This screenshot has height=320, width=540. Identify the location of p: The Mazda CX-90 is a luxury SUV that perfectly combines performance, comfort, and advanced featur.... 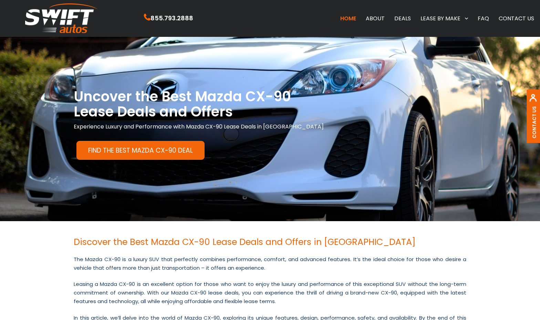
(270, 267).